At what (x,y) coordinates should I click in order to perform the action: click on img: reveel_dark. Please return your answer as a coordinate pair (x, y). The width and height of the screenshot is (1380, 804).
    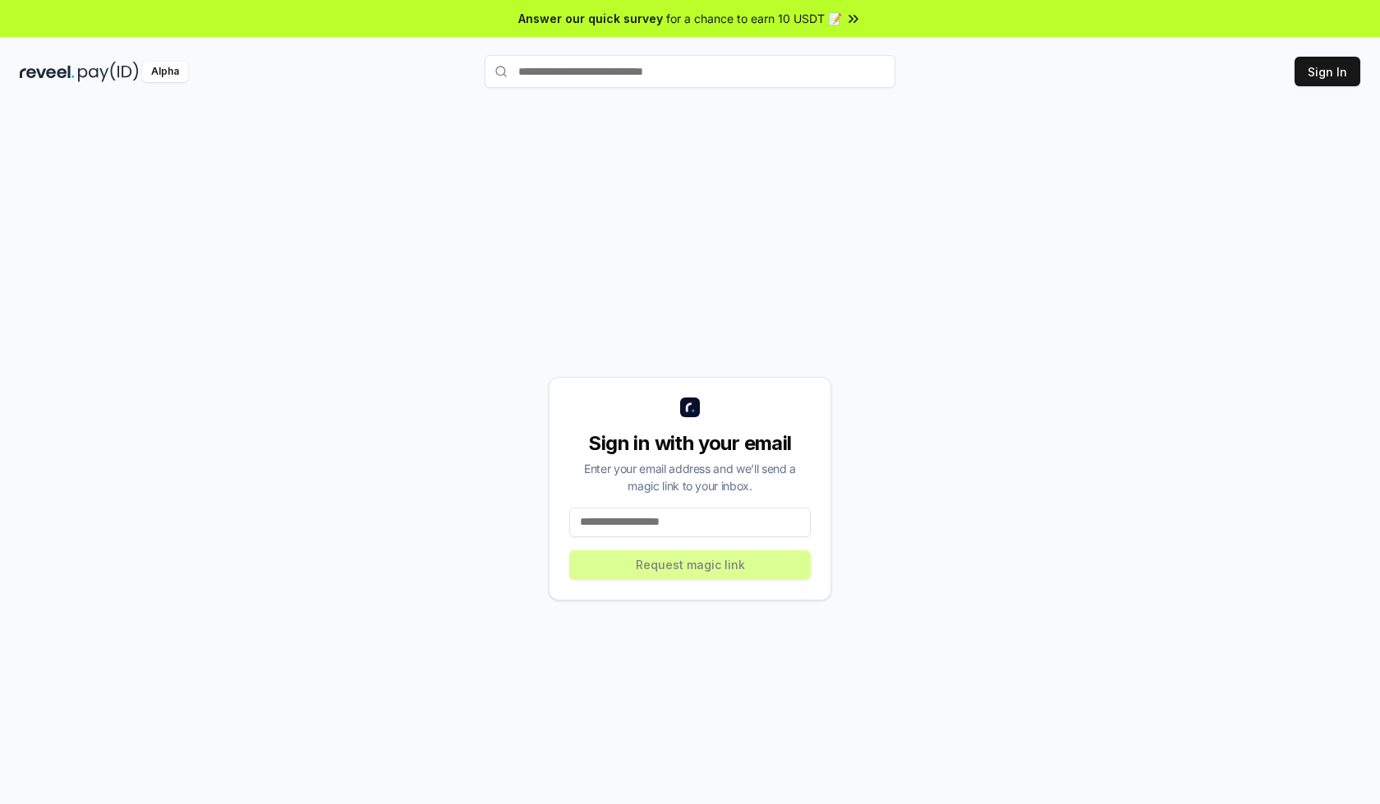
    Looking at the image, I should click on (47, 71).